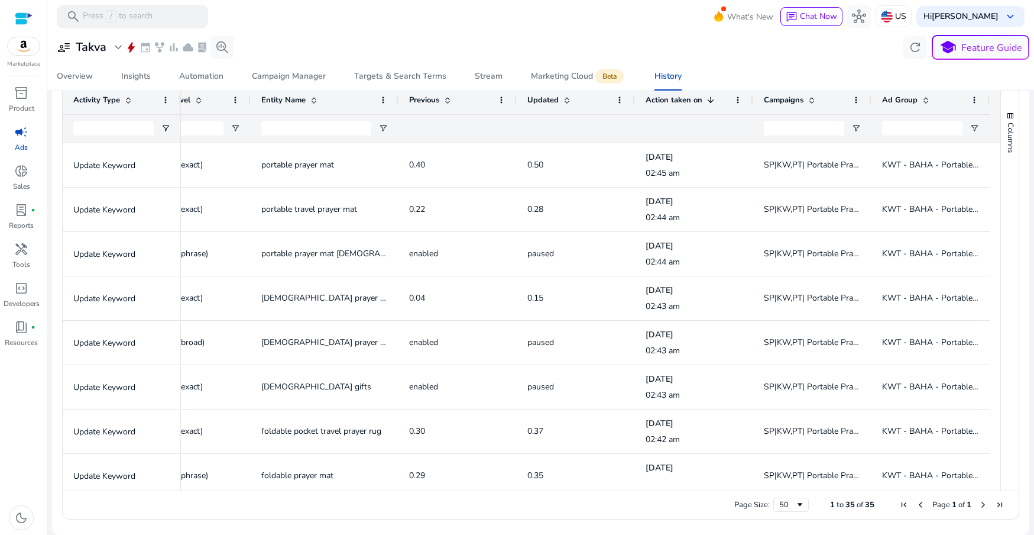 This screenshot has width=1034, height=535. Describe the element at coordinates (840, 504) in the screenshot. I see `span: to` at that location.